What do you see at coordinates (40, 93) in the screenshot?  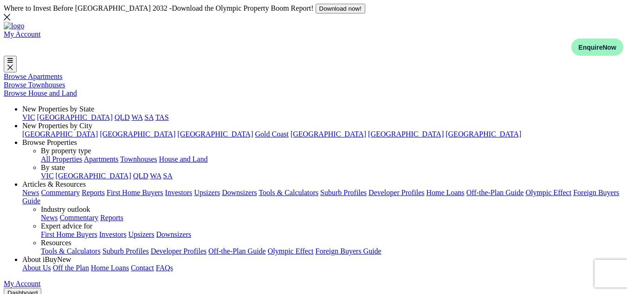 I see `a: Browse House and Land` at bounding box center [40, 93].